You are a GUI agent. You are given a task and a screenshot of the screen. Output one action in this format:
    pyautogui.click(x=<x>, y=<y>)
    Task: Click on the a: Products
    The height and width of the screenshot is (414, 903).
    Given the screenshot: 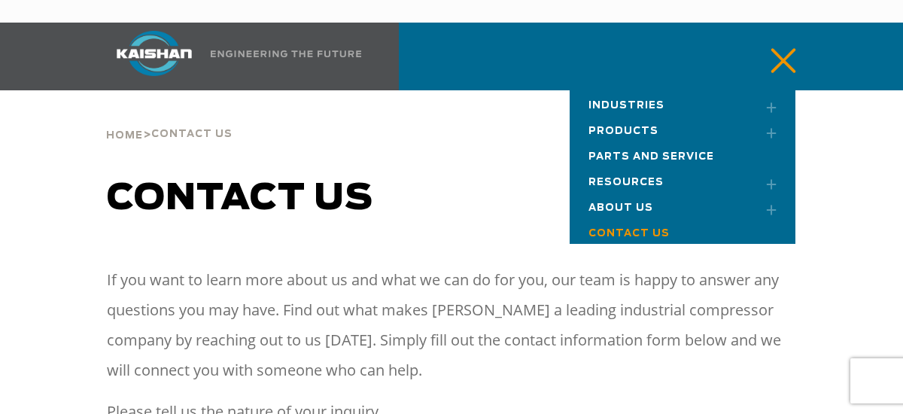 What is the action you would take?
    pyautogui.click(x=682, y=129)
    